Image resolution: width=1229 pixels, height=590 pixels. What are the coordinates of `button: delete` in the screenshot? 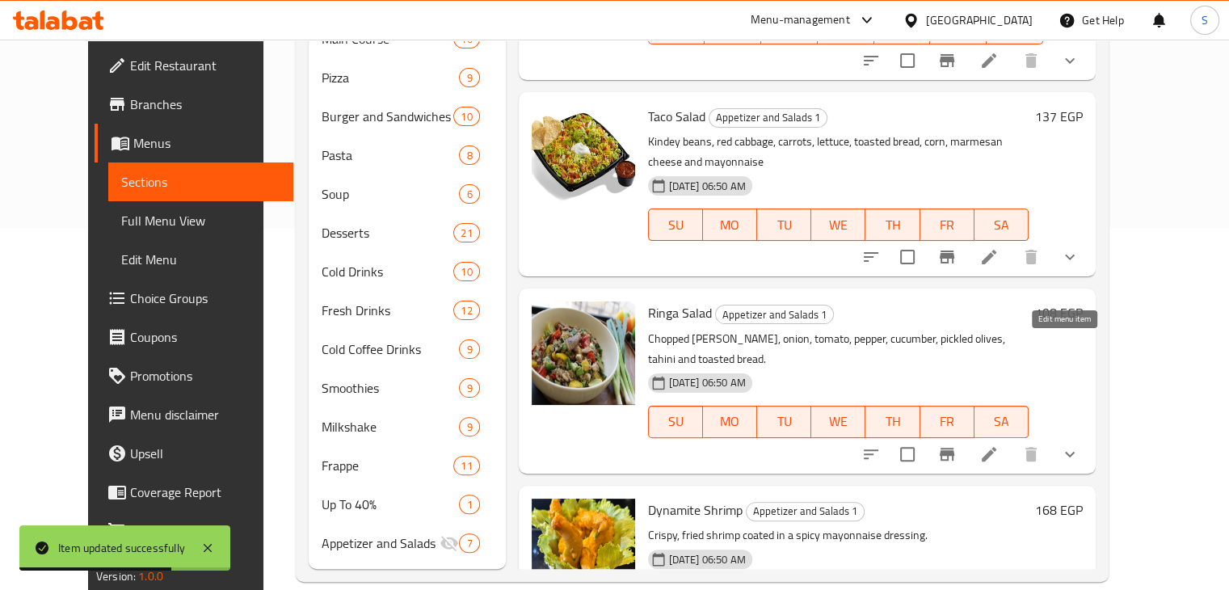 It's located at (1031, 61).